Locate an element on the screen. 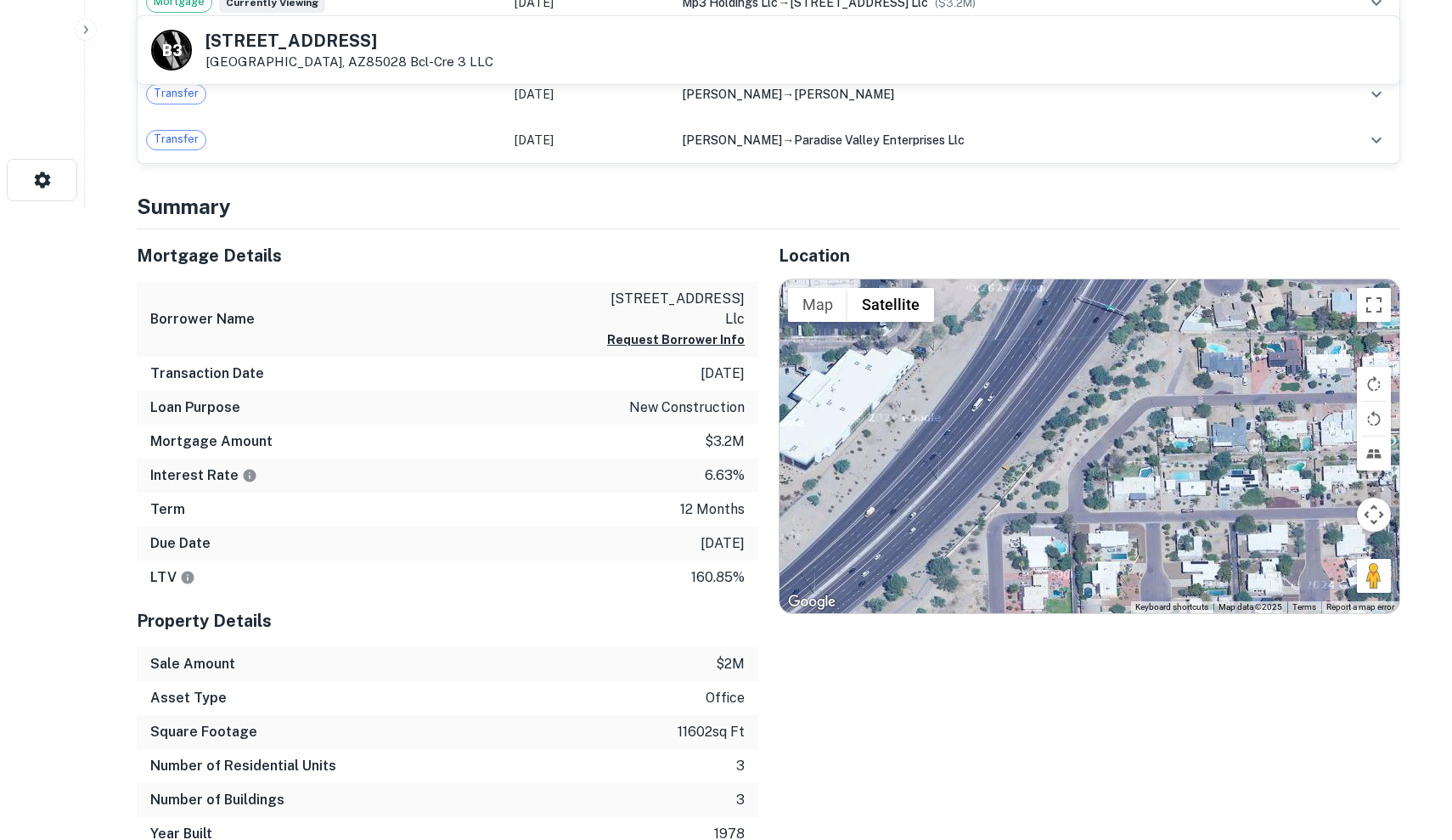 The image size is (1452, 840). span: Map data ©2025 is located at coordinates (1250, 606).